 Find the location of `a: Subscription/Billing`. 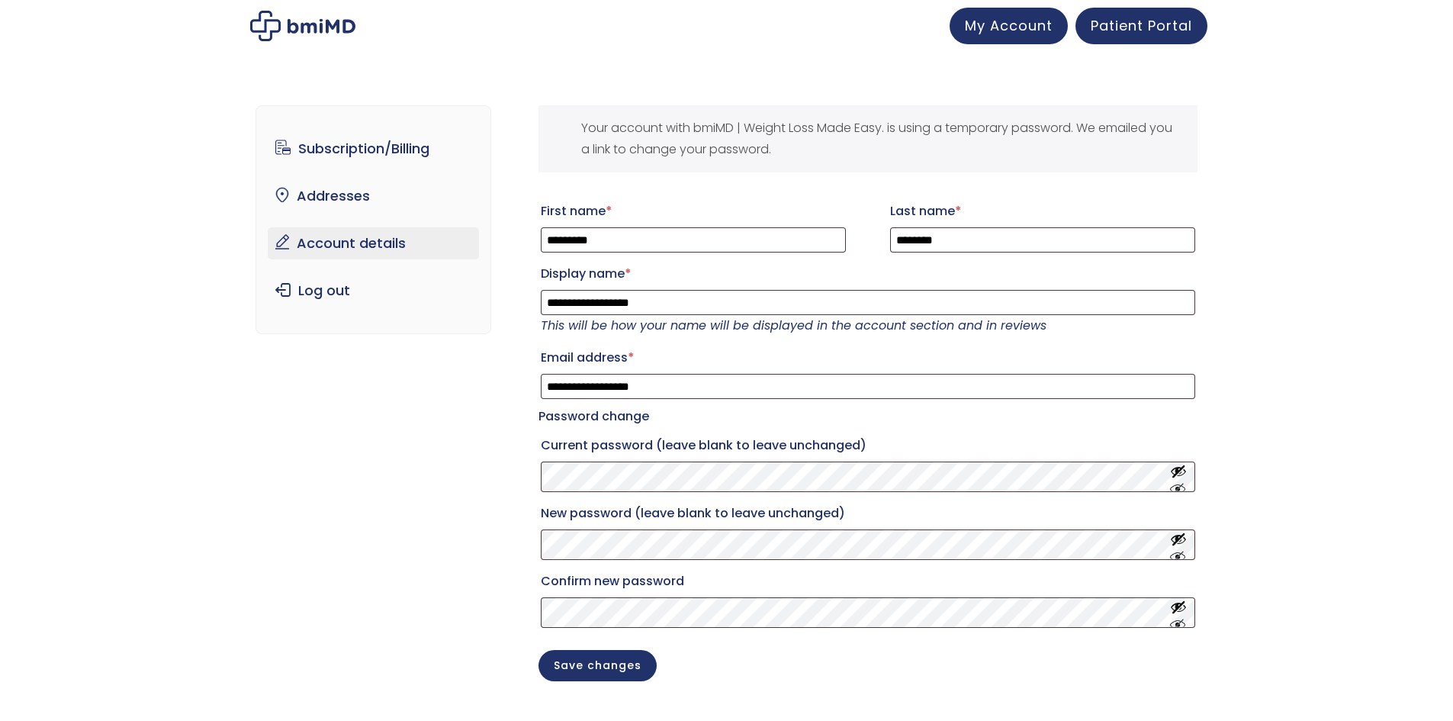

a: Subscription/Billing is located at coordinates (373, 149).